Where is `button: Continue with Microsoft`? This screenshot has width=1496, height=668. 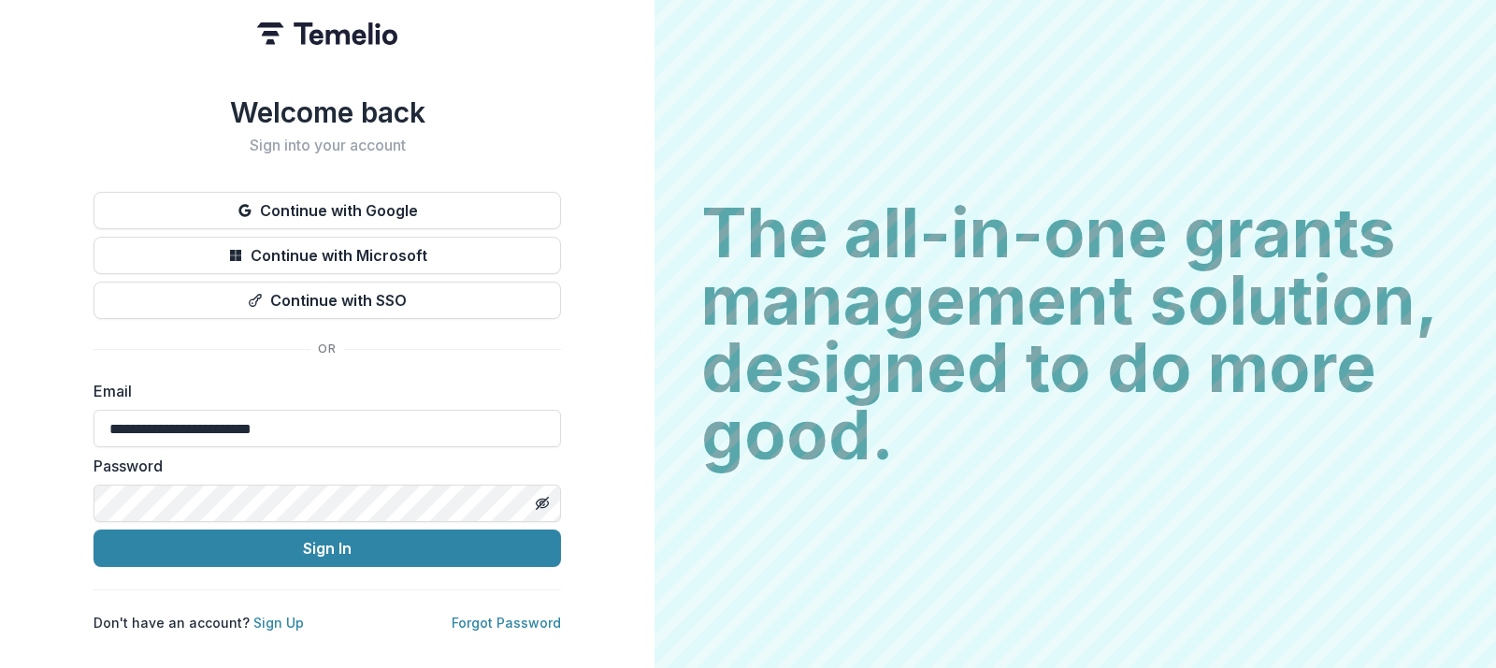
button: Continue with Microsoft is located at coordinates (327, 255).